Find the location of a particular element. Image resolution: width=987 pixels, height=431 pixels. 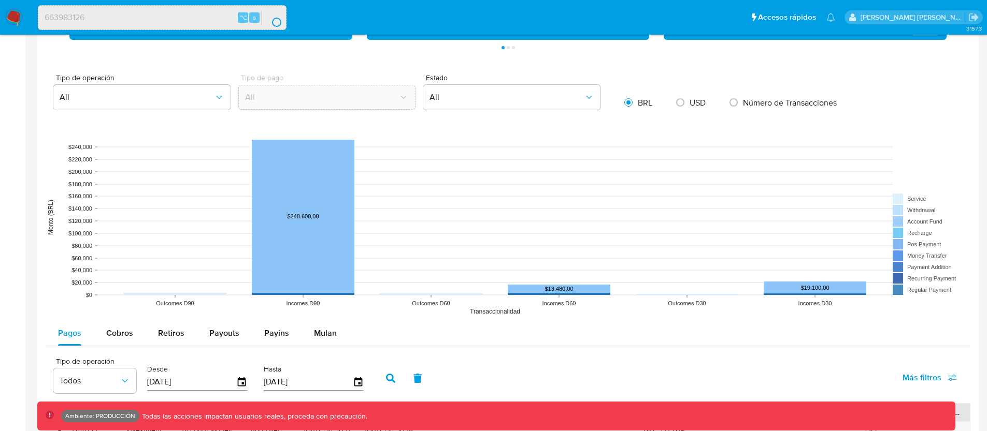

span: 3.157.3 is located at coordinates (974, 28).